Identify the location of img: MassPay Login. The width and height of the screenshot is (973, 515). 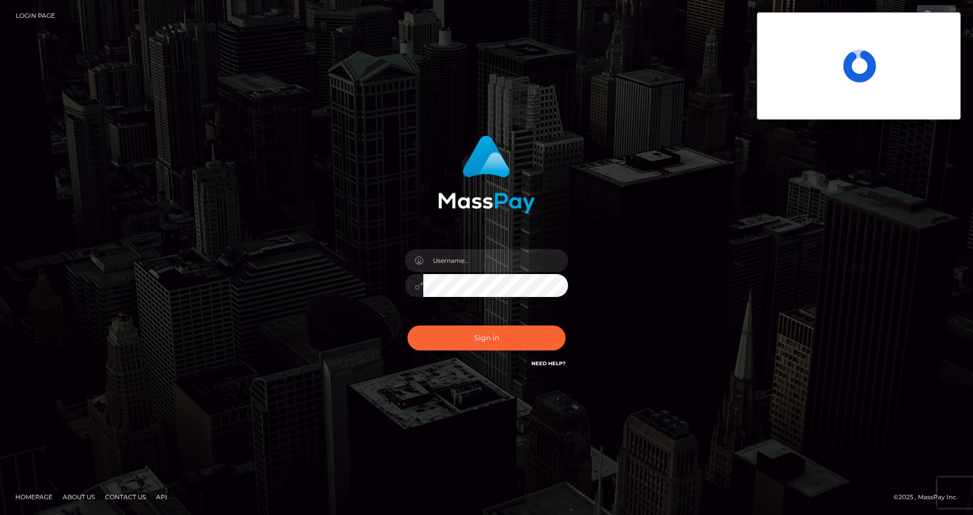
(486, 174).